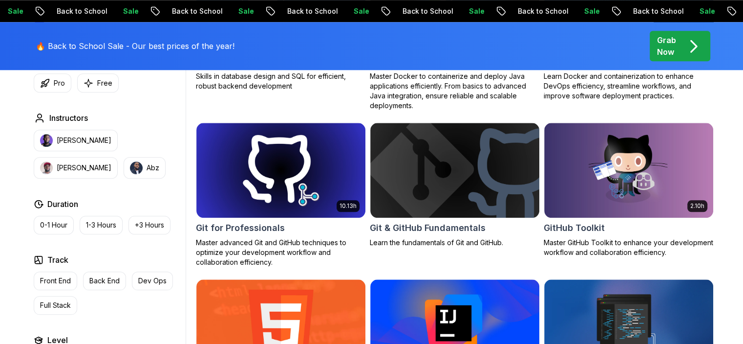 The image size is (743, 344). Describe the element at coordinates (281, 170) in the screenshot. I see `img: Git for Professionals card` at that location.